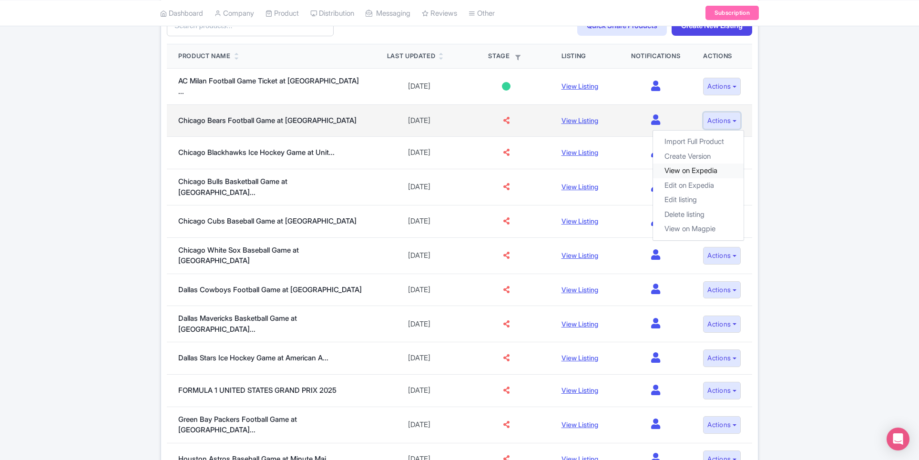 This screenshot has height=460, width=919. What do you see at coordinates (722, 121) in the screenshot?
I see `button: Import Full Product Create Version View on Expedia Edit on Expedia Edit listing Delete listing Vi...` at bounding box center [722, 121].